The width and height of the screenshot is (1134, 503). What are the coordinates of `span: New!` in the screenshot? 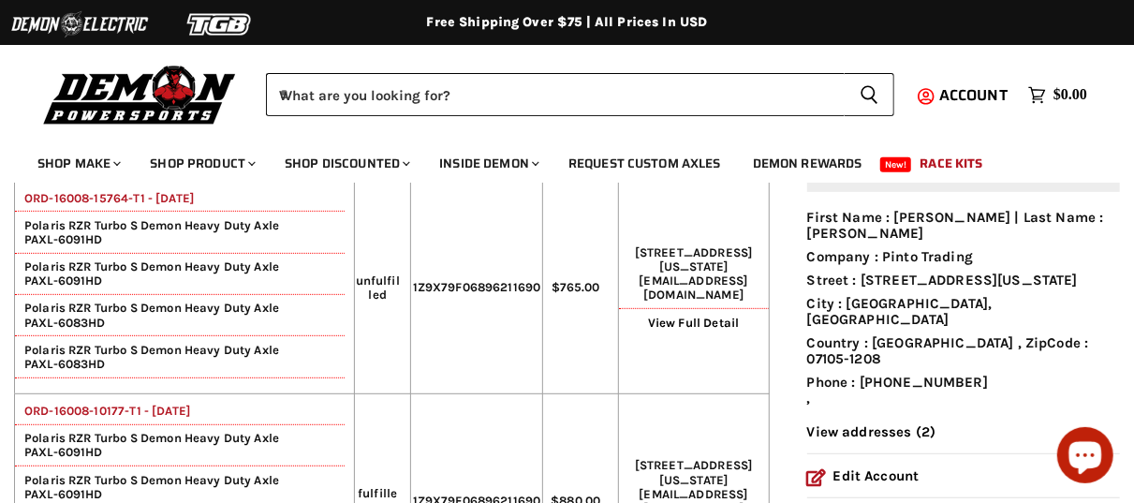 It's located at (896, 165).